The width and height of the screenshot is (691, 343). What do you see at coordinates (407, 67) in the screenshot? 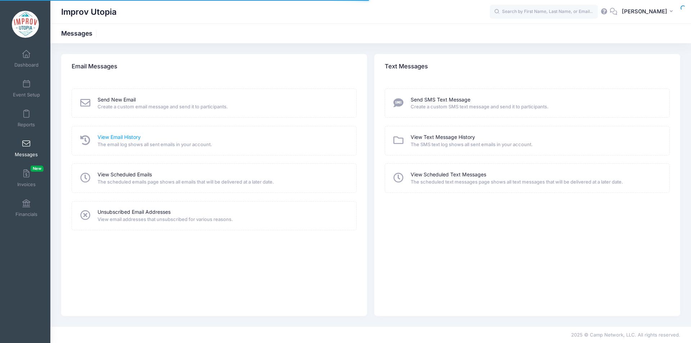
I see `h4: Text Messages` at bounding box center [407, 67].